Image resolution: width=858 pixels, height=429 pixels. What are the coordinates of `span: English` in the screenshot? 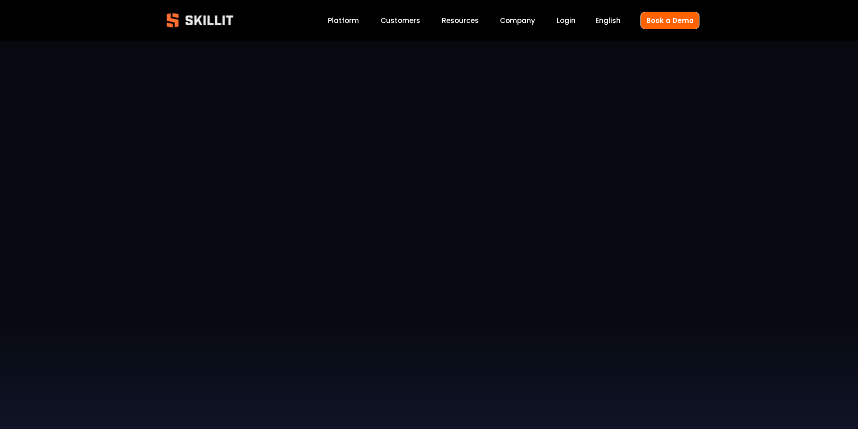 It's located at (608, 20).